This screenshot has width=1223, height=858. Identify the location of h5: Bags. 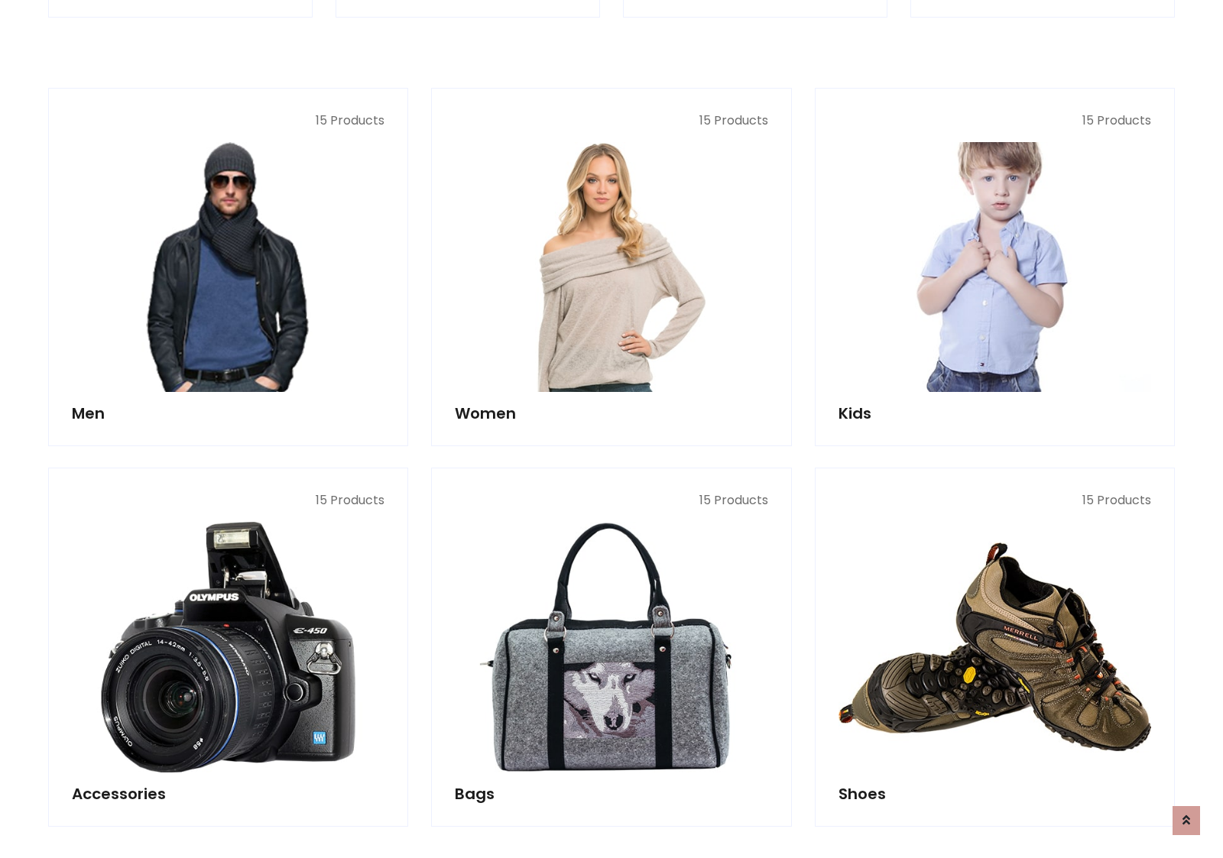
(611, 794).